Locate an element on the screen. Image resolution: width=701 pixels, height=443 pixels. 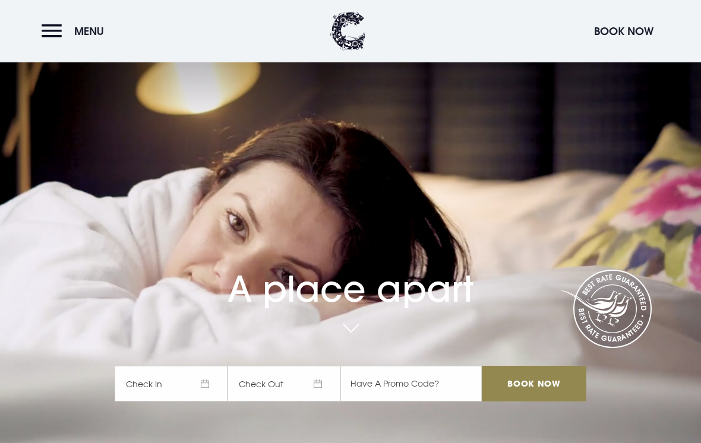
img: Clandeboye Lodge is located at coordinates (348, 31).